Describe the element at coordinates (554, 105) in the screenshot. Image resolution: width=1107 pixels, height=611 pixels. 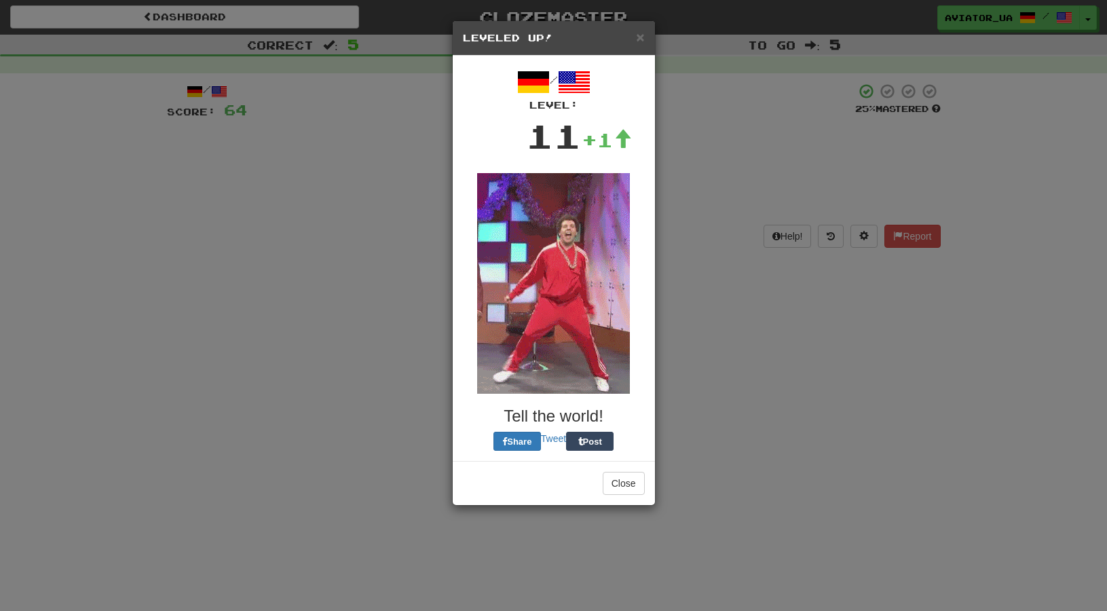
I see `div: Level:` at that location.